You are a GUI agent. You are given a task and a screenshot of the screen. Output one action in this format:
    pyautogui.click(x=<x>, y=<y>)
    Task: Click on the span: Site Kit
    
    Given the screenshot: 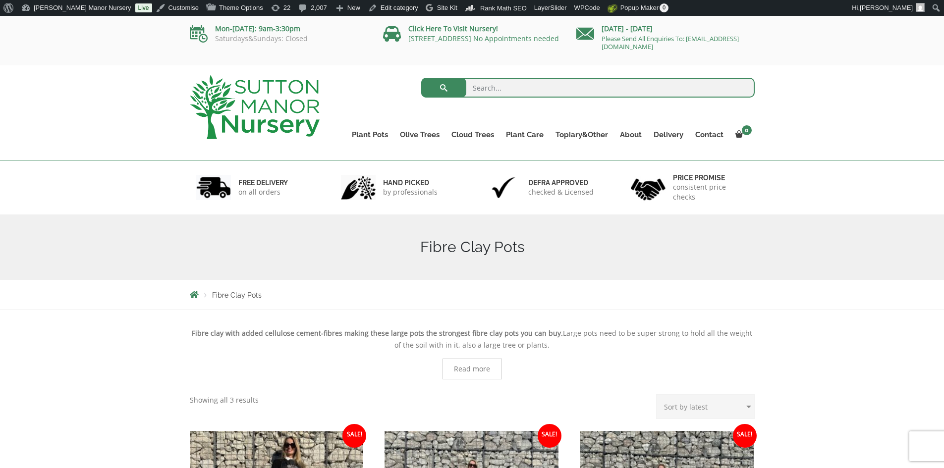 What is the action you would take?
    pyautogui.click(x=447, y=7)
    